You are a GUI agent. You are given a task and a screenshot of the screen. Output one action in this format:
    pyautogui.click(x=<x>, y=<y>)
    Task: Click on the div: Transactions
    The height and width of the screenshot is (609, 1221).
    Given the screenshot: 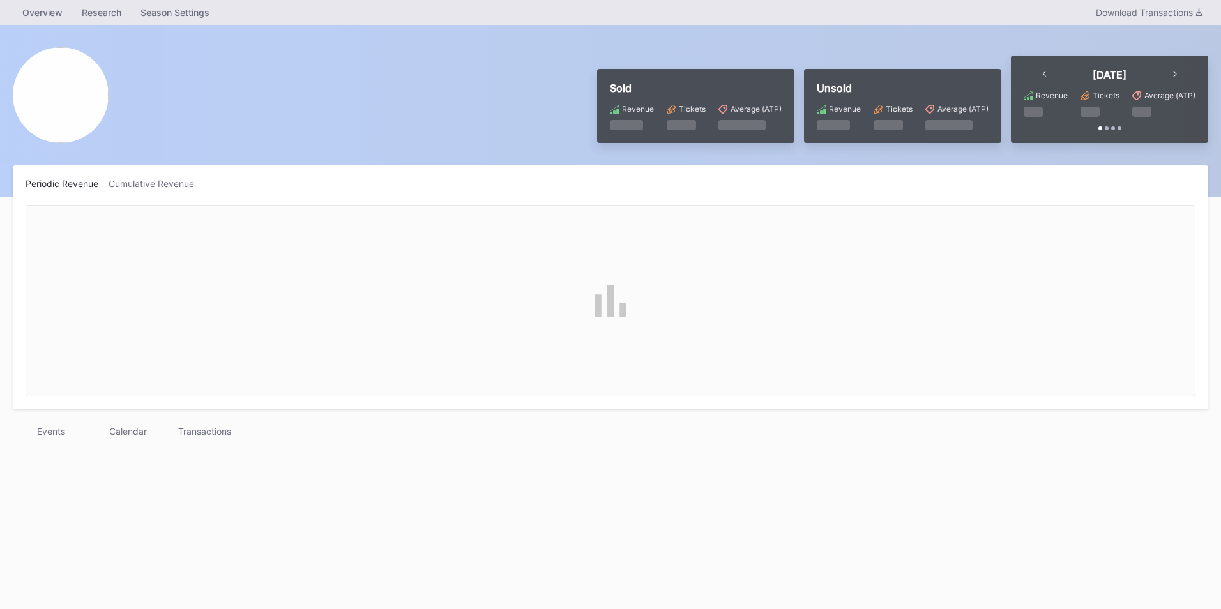 What is the action you would take?
    pyautogui.click(x=204, y=431)
    